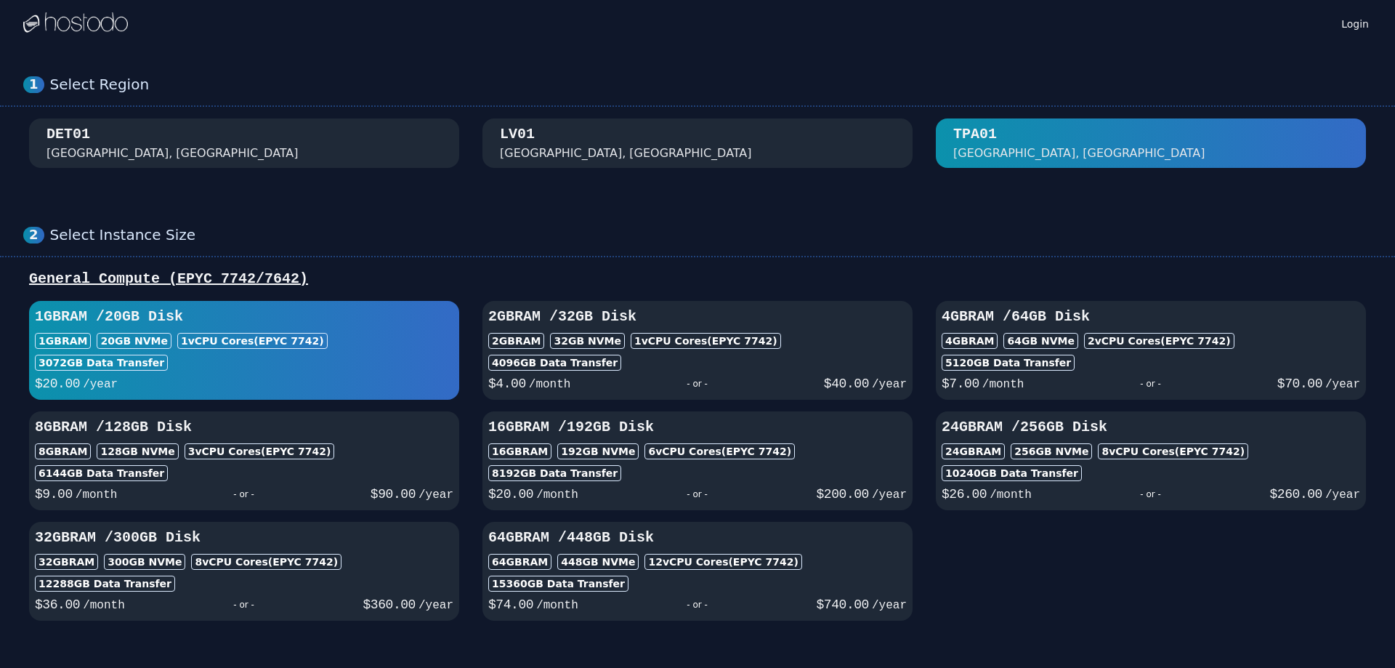 This screenshot has width=1395, height=668. Describe the element at coordinates (259, 451) in the screenshot. I see `div: 3 vCPU Cores (EPYC 7742)` at that location.